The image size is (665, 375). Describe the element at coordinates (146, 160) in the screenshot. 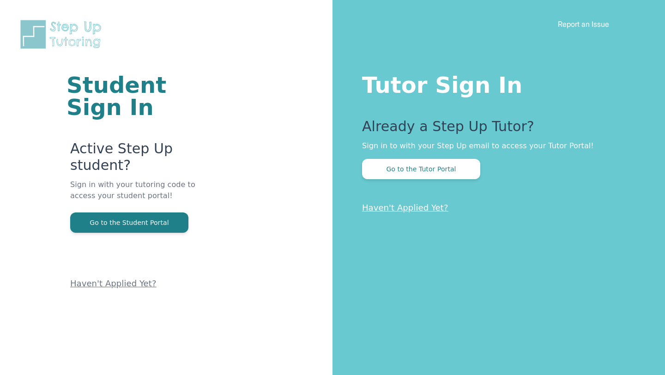

I see `p: Active Step Up student?` at that location.